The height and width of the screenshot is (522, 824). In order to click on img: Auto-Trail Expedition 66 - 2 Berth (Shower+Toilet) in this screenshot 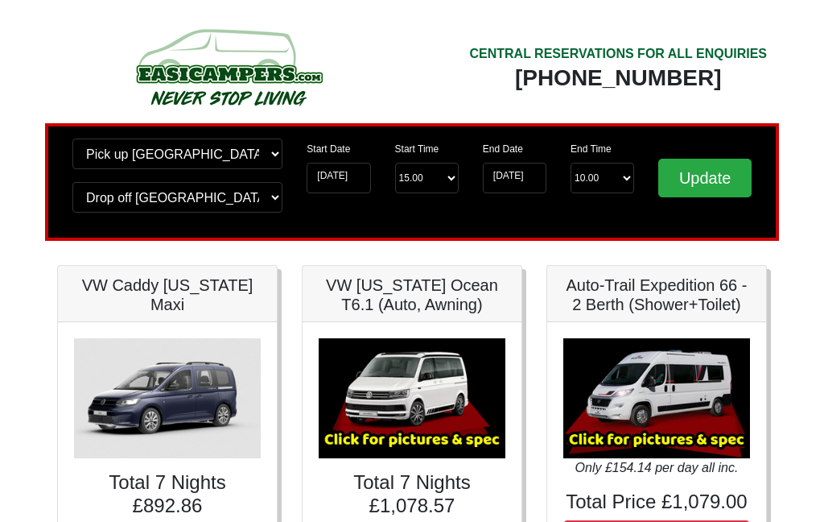, I will do `click(657, 398)`.